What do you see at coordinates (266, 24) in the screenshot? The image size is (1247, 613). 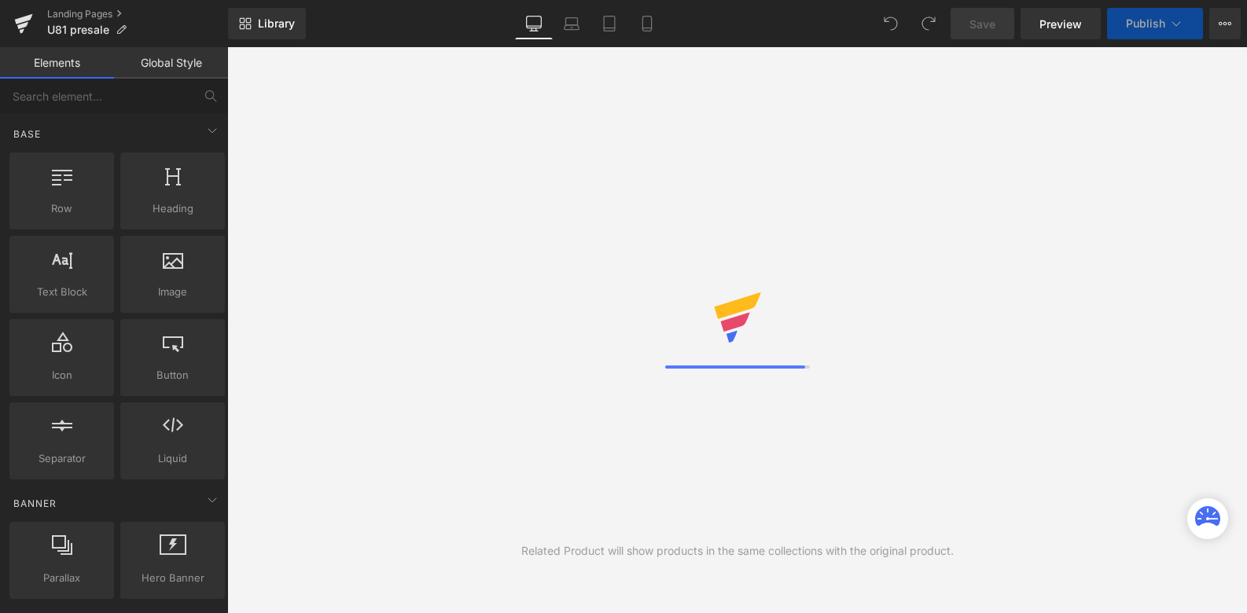 I see `a: New Library` at bounding box center [266, 24].